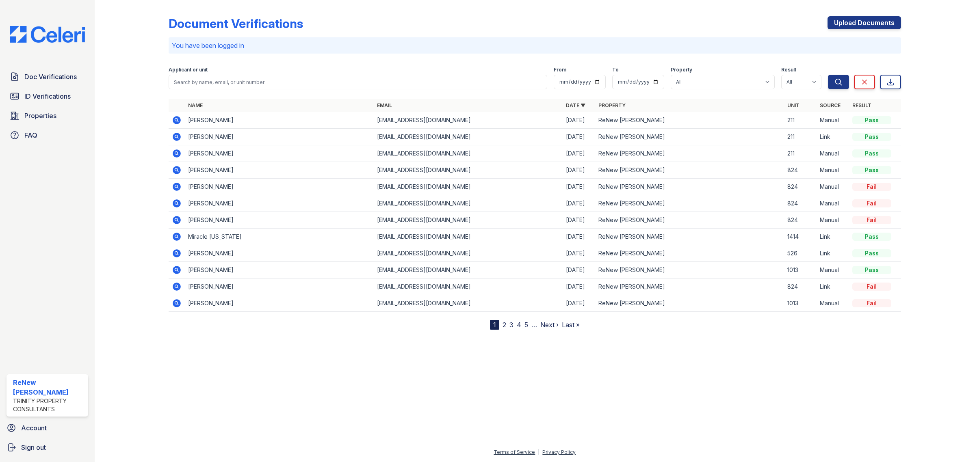  I want to click on a: 3, so click(512, 325).